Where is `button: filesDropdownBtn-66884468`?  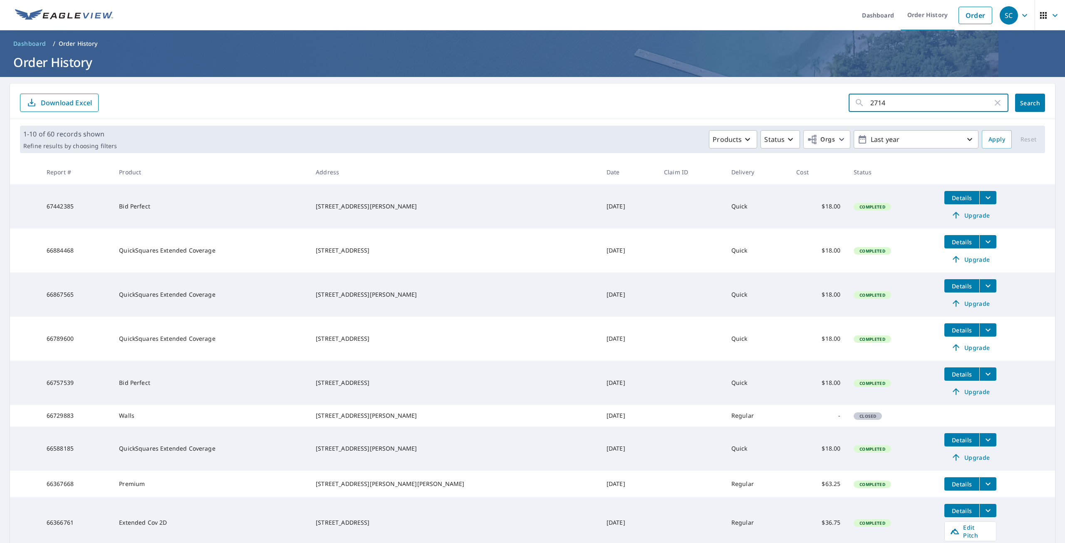 button: filesDropdownBtn-66884468 is located at coordinates (988, 242).